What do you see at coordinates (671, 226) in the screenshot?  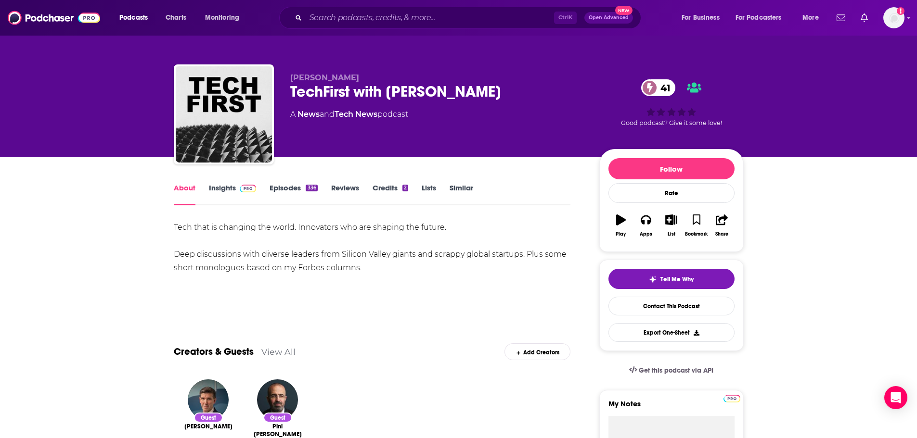 I see `button: List` at bounding box center [671, 226].